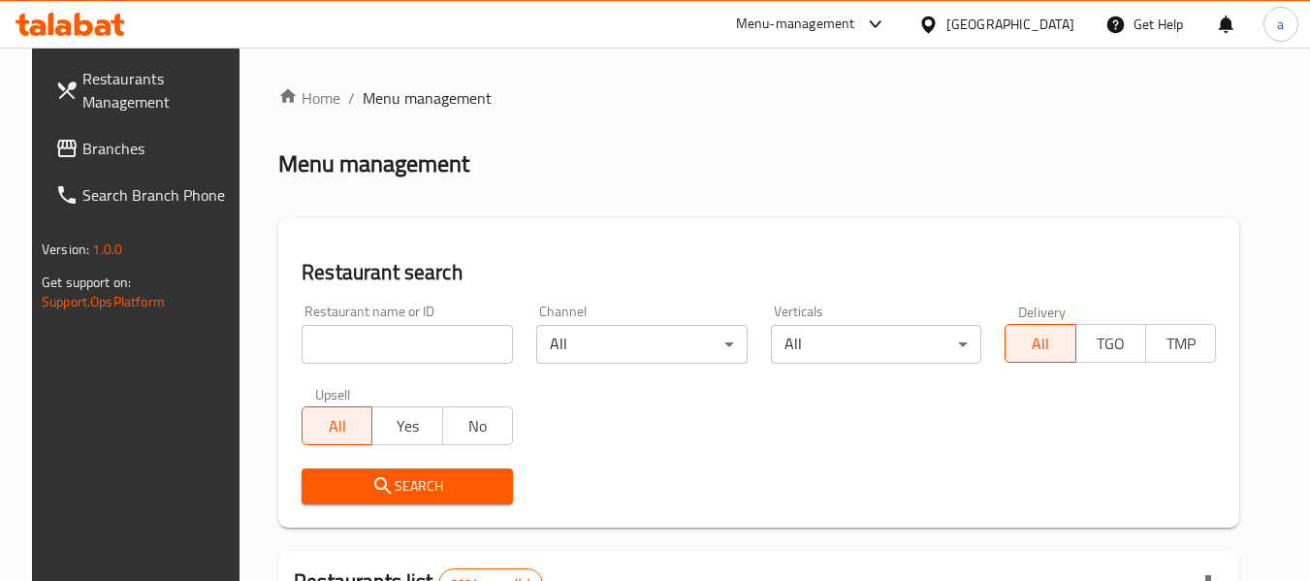 The width and height of the screenshot is (1310, 581). What do you see at coordinates (478, 426) in the screenshot?
I see `span: No` at bounding box center [478, 426].